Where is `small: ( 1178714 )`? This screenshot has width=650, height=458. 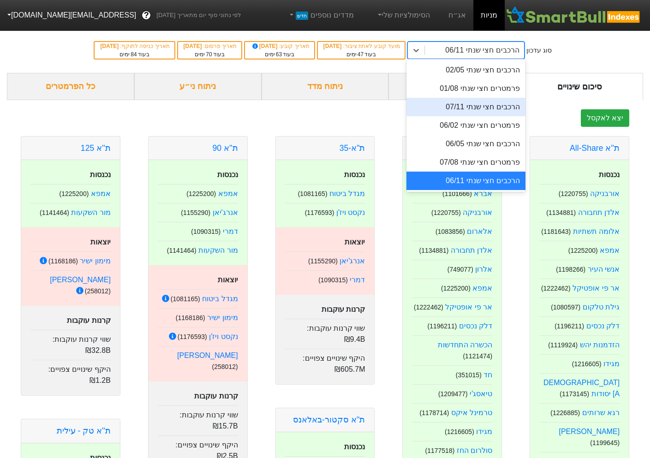 small: ( 1178714 ) is located at coordinates (434, 413).